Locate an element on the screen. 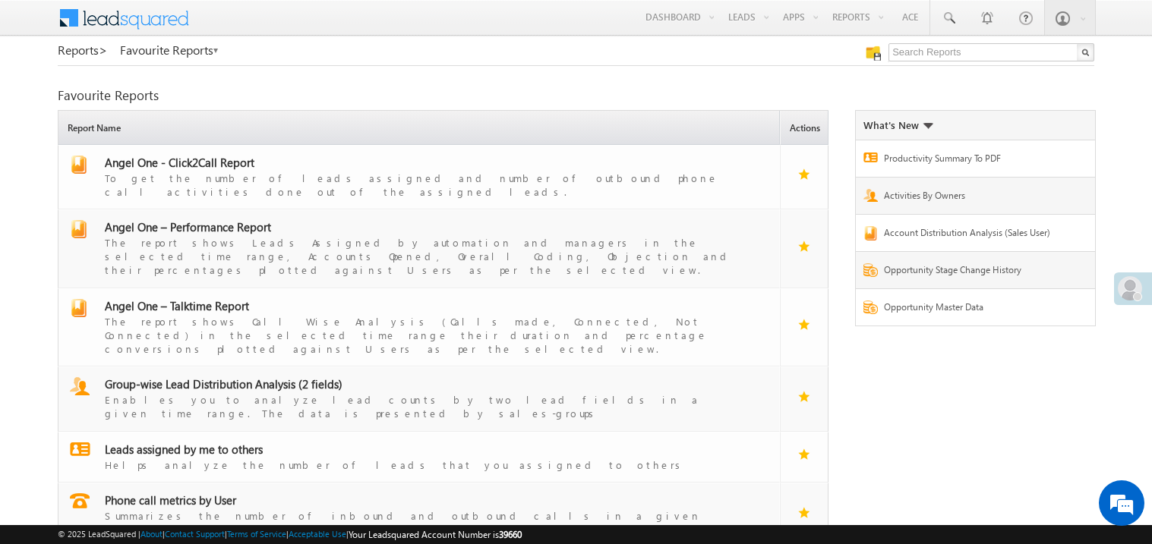  span: Group-wise Lead Distribution Analysis (2 fields) is located at coordinates (223, 384).